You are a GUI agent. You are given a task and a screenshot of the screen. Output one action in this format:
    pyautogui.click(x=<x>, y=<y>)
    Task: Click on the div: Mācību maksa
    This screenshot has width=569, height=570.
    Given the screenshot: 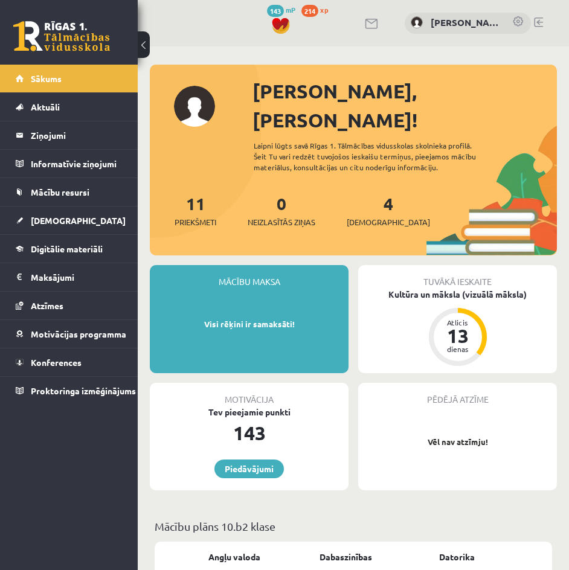 What is the action you would take?
    pyautogui.click(x=249, y=277)
    